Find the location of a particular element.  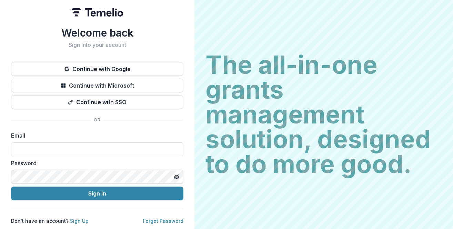

a: Forgot Password is located at coordinates (163, 221).